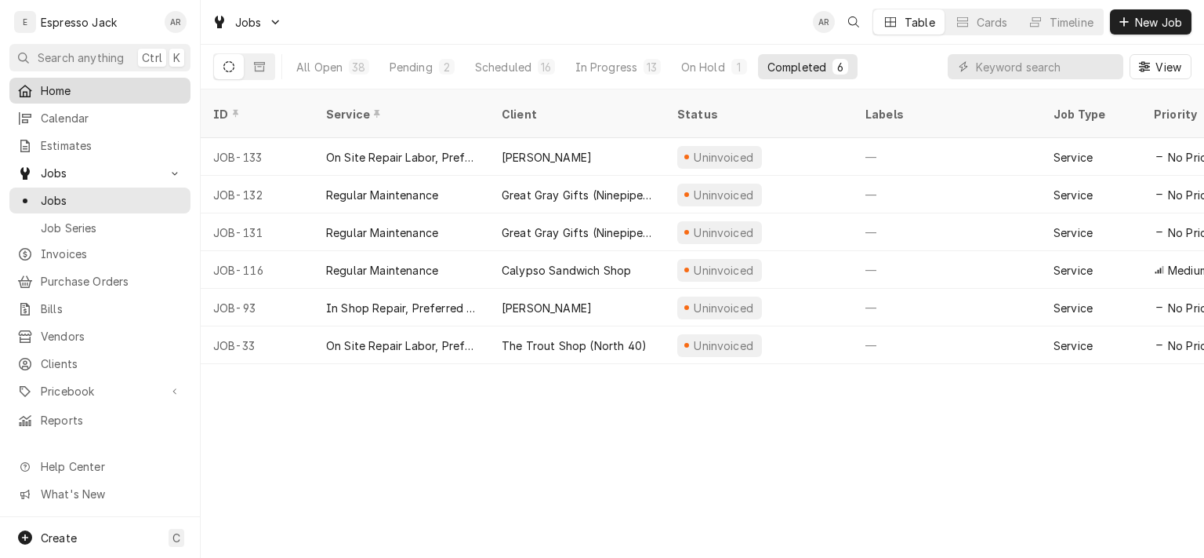 The image size is (1204, 558). Describe the element at coordinates (652, 67) in the screenshot. I see `div: 13` at that location.